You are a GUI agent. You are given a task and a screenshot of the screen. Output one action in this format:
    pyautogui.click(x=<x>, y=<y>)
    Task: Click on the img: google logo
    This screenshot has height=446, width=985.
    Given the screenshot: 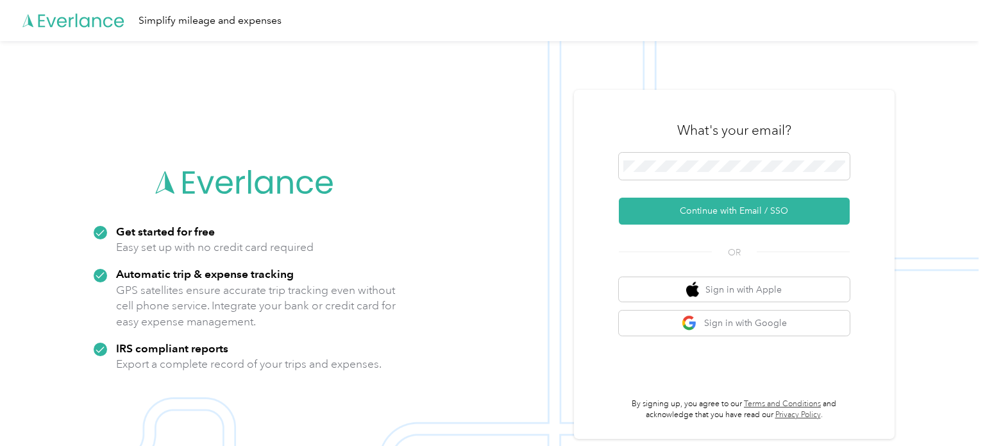 What is the action you would take?
    pyautogui.click(x=689, y=323)
    